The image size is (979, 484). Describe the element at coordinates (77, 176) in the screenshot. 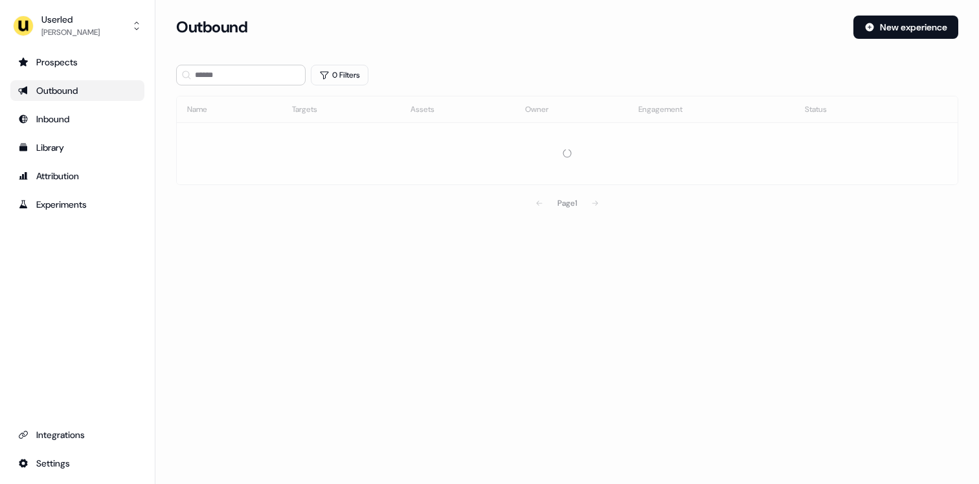

I see `div: Attribution` at that location.